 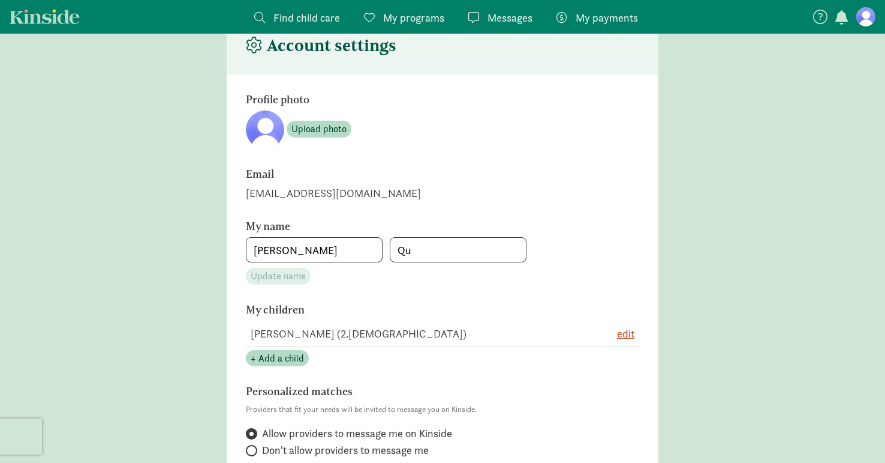 What do you see at coordinates (307, 17) in the screenshot?
I see `span: Find child care` at bounding box center [307, 17].